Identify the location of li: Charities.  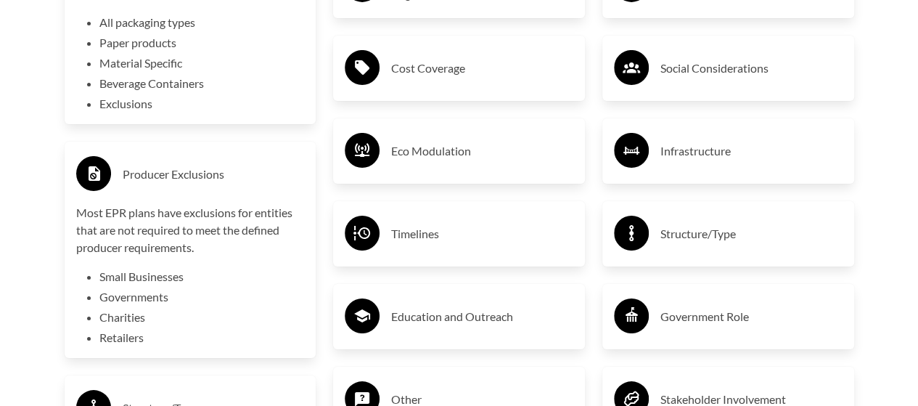
(202, 317).